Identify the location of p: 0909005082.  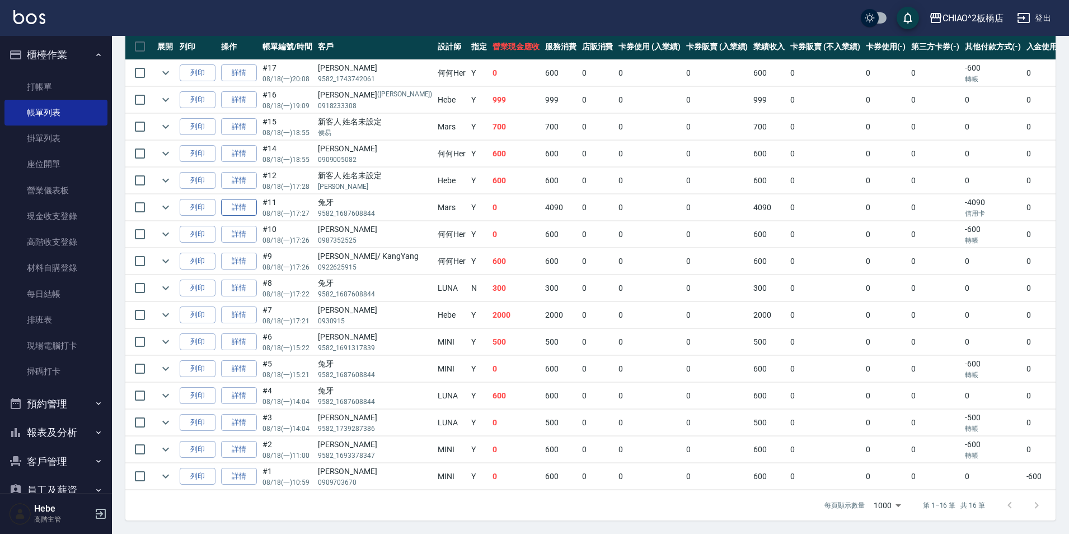
(375, 160).